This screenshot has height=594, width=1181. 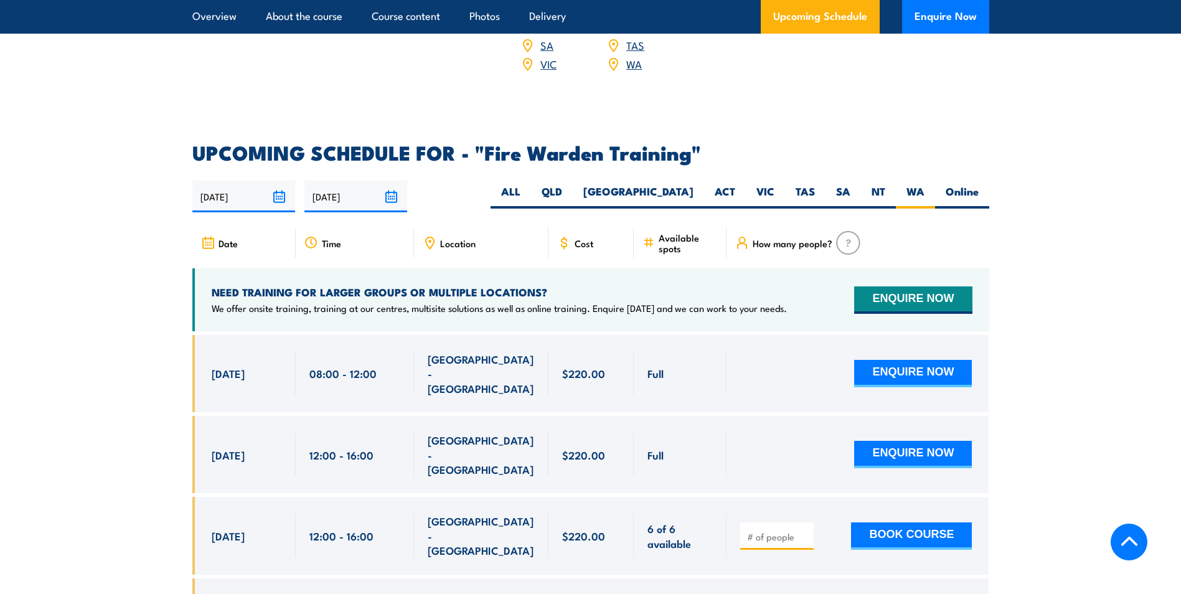 I want to click on span: Time, so click(x=331, y=243).